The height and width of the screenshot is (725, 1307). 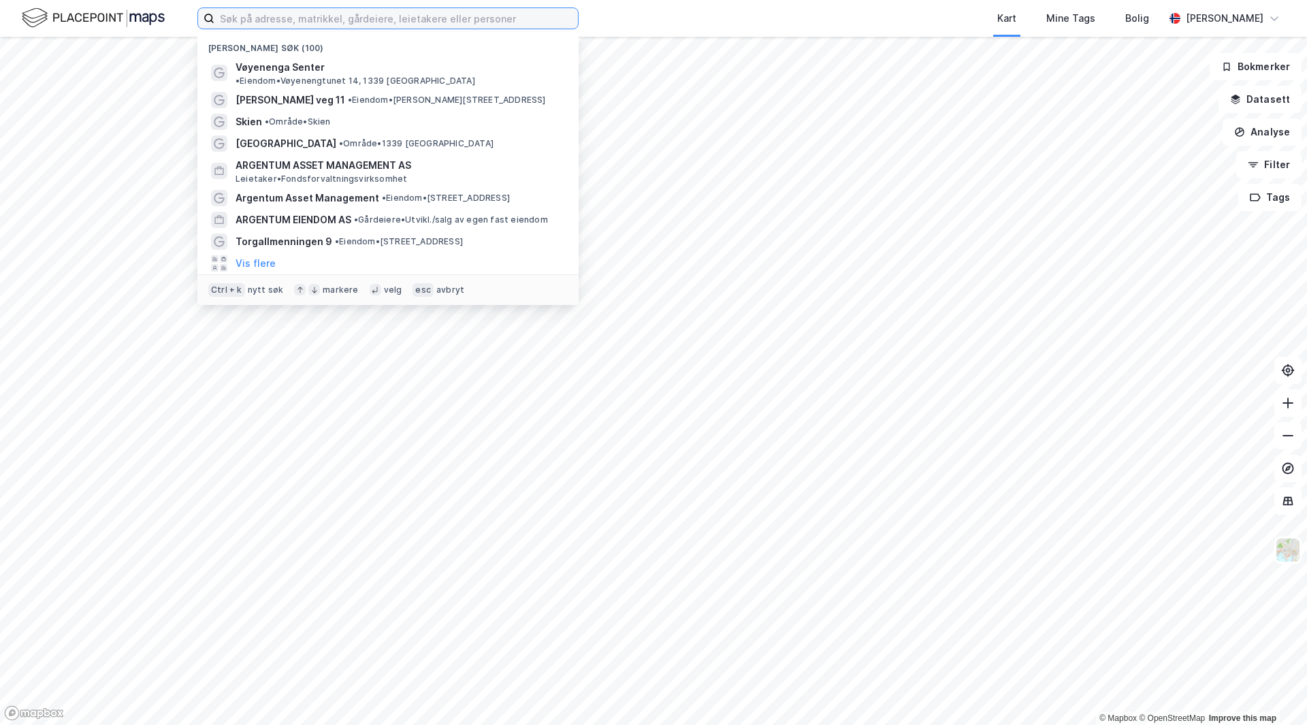 I want to click on button: Analyse, so click(x=1262, y=132).